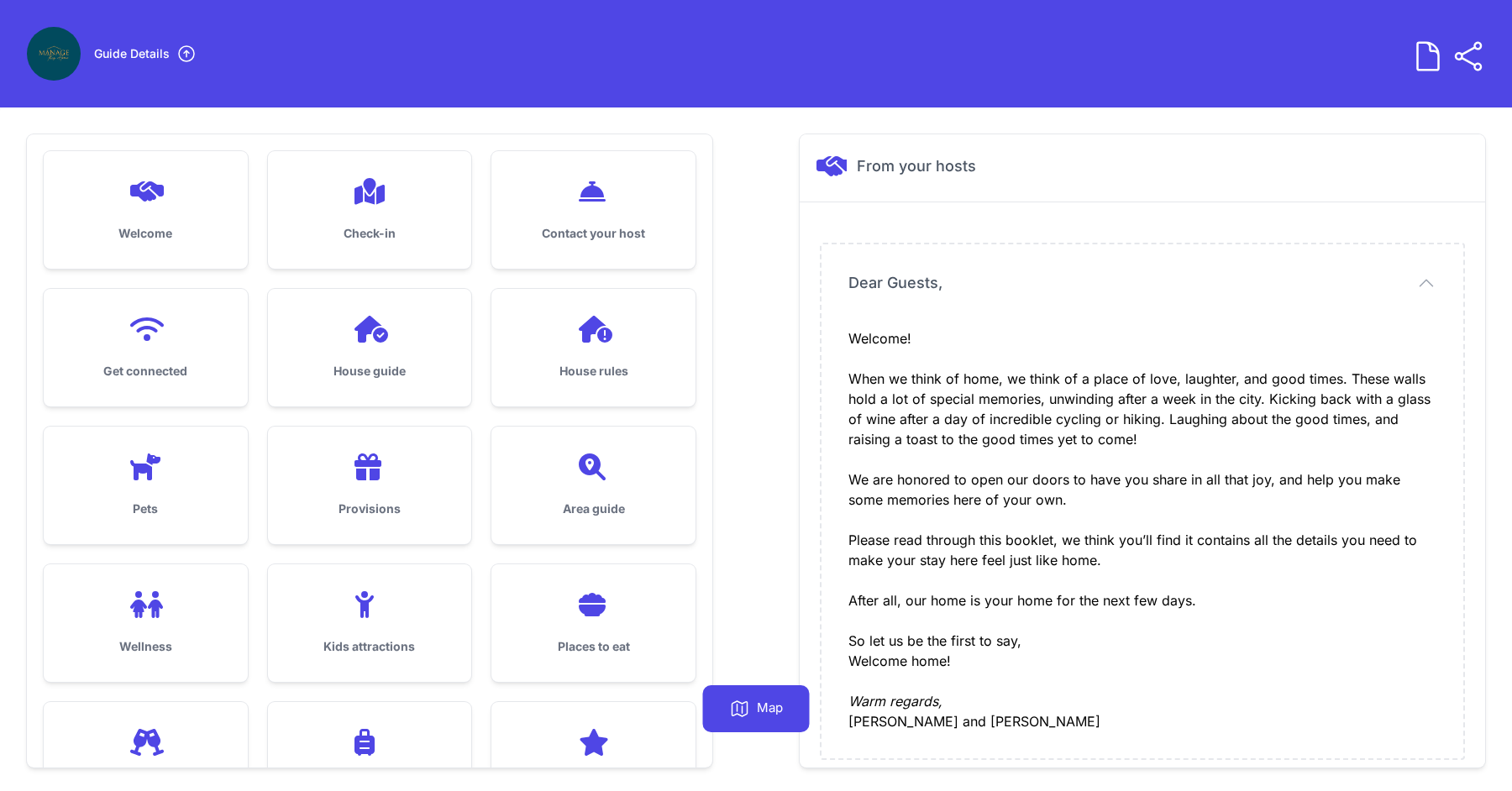 Image resolution: width=1512 pixels, height=791 pixels. Describe the element at coordinates (1142, 530) in the screenshot. I see `div: Welcome! When we think of home, we think of a place of love, laughter, and good times. These wall...` at that location.